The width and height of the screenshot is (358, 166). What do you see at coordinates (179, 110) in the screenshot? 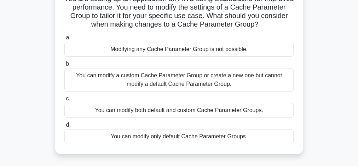
I see `div: You can modify both default and custom Cache Parameter Groups.` at bounding box center [179, 110].